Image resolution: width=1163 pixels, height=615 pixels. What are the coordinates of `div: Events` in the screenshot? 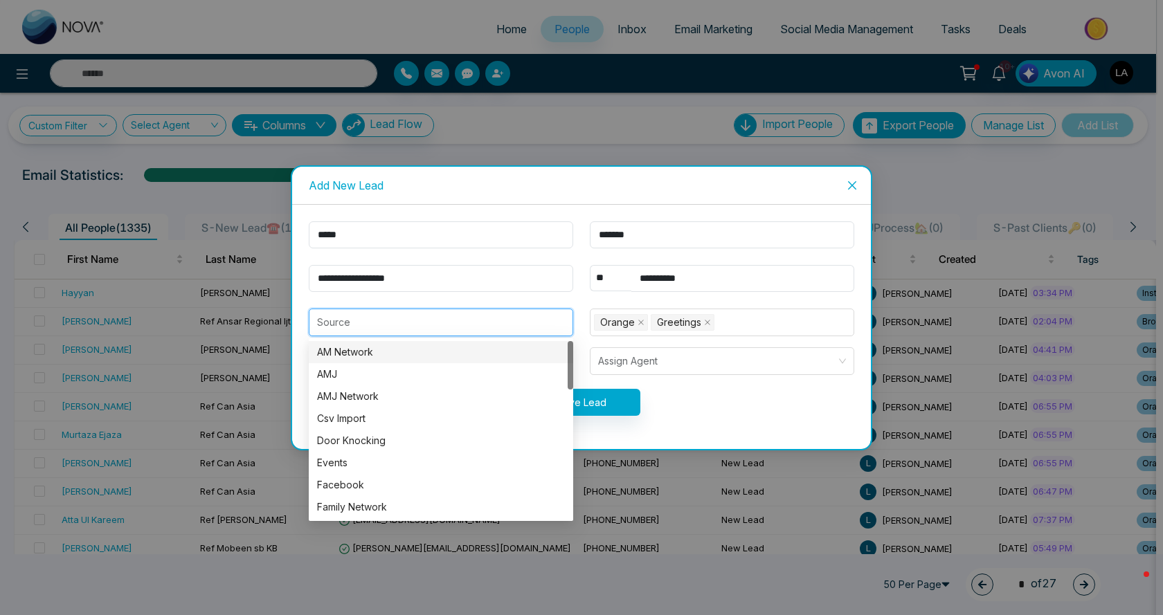 It's located at (441, 463).